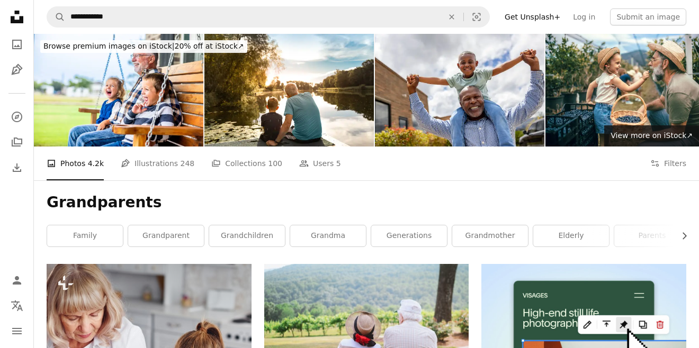  I want to click on a: grandmother, so click(490, 236).